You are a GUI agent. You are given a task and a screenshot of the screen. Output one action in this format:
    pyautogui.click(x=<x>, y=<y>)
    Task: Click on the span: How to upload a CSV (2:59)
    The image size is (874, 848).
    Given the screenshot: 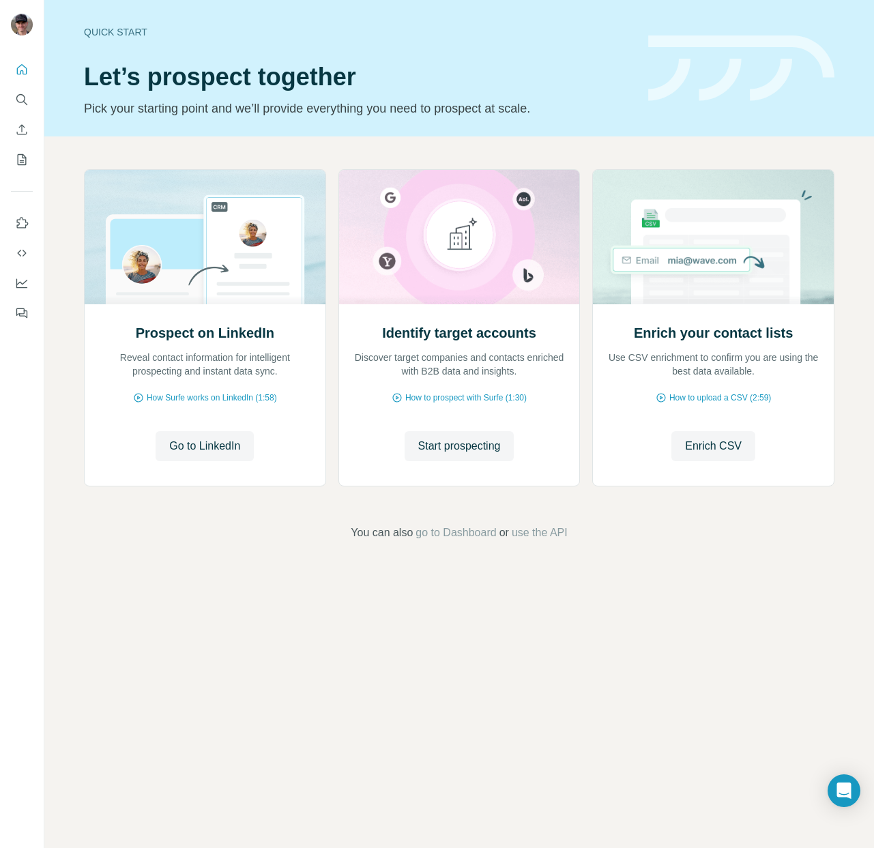 What is the action you would take?
    pyautogui.click(x=720, y=398)
    